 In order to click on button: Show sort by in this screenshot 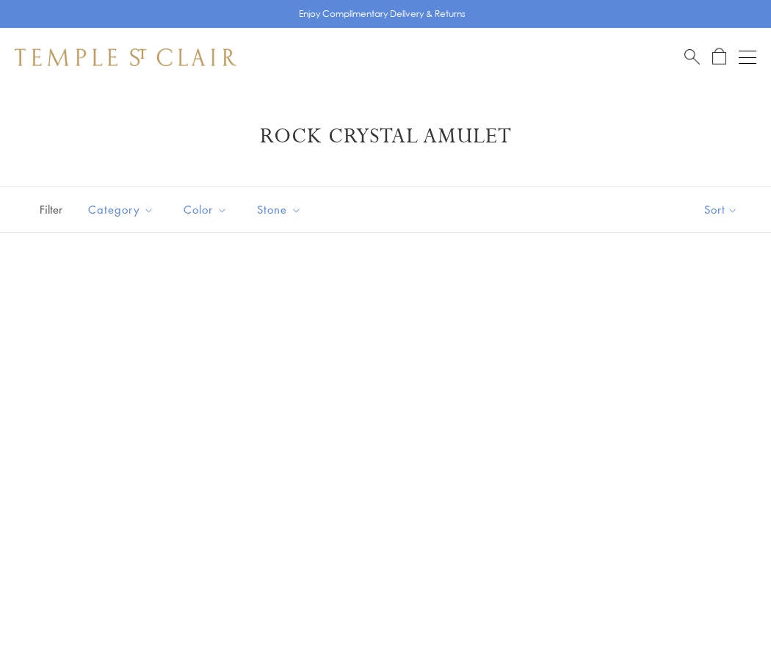, I will do `click(721, 209)`.